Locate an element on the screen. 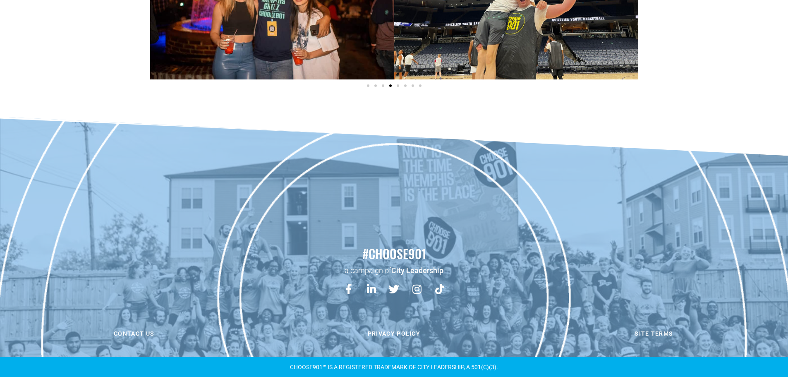 Image resolution: width=788 pixels, height=377 pixels. span: Go to slide 2 is located at coordinates (376, 86).